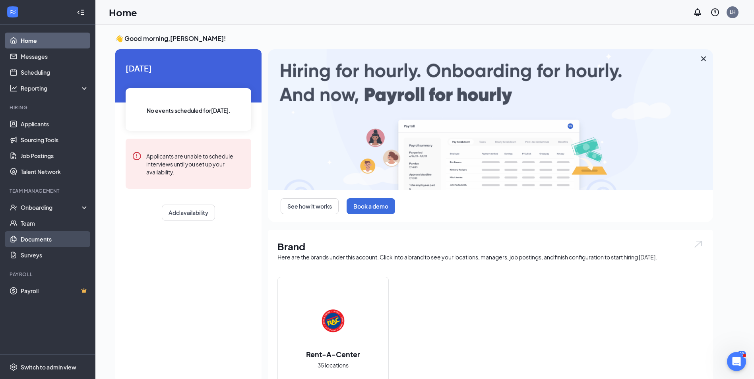 The width and height of the screenshot is (754, 379). Describe the element at coordinates (333, 354) in the screenshot. I see `h2: Rent-A-Center` at that location.